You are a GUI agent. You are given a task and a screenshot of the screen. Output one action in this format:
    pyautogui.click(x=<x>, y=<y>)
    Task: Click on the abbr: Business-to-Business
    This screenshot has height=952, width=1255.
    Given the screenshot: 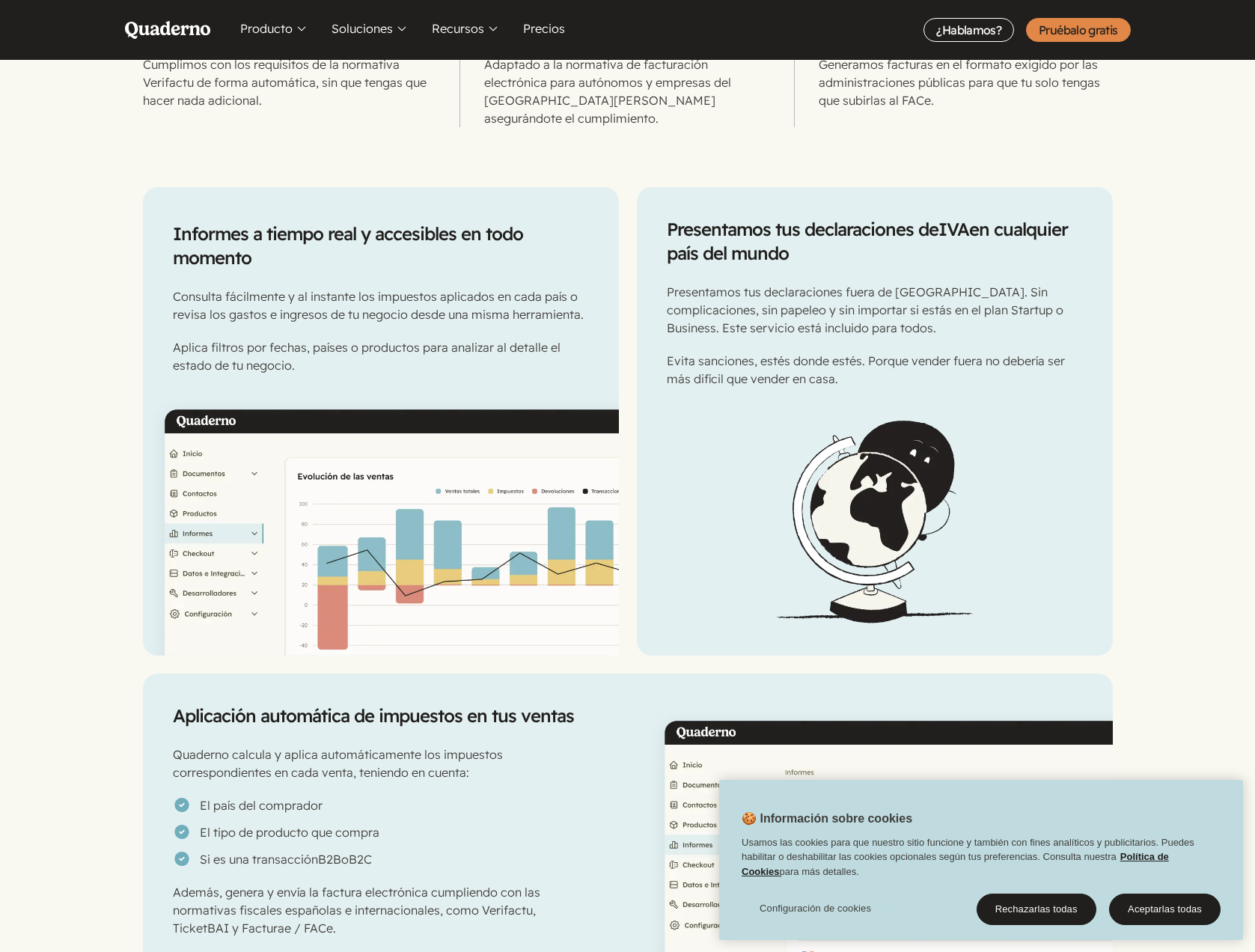 What is the action you would take?
    pyautogui.click(x=329, y=860)
    